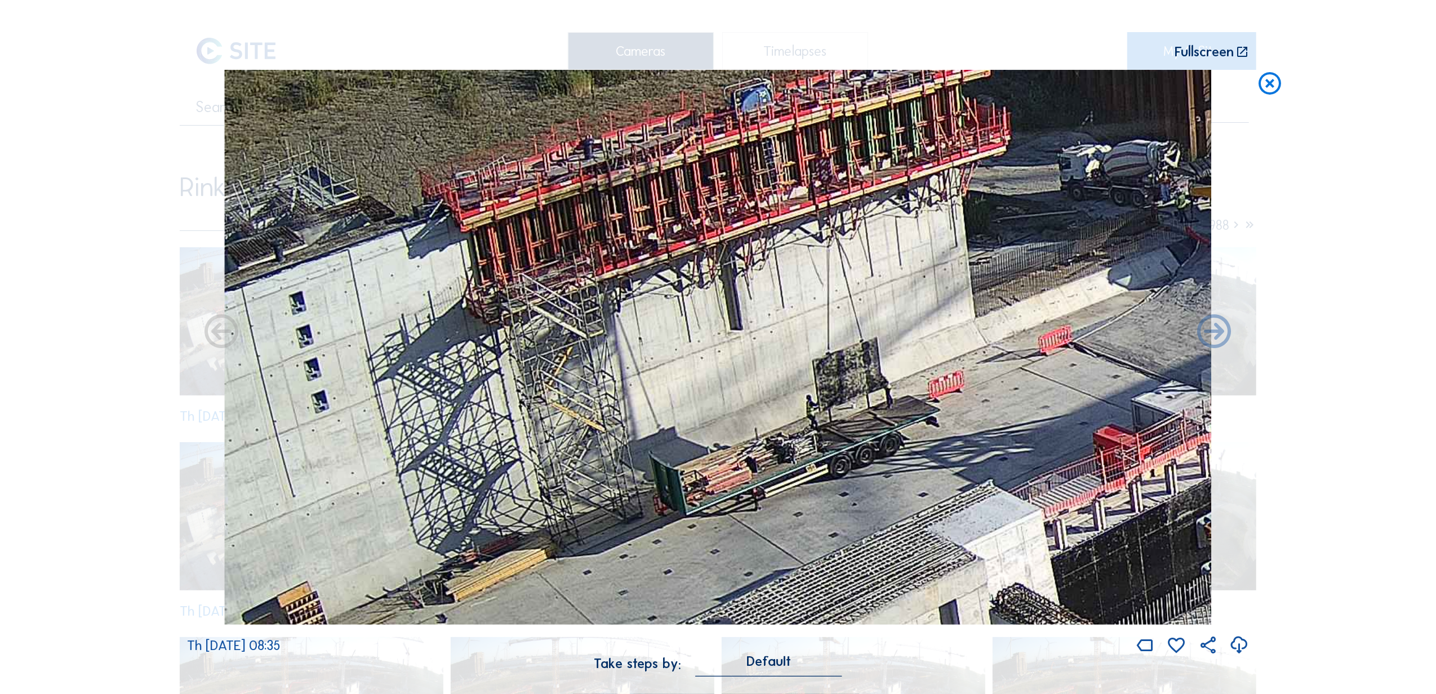 This screenshot has height=694, width=1436. Describe the element at coordinates (1214, 333) in the screenshot. I see `i: Back` at that location.